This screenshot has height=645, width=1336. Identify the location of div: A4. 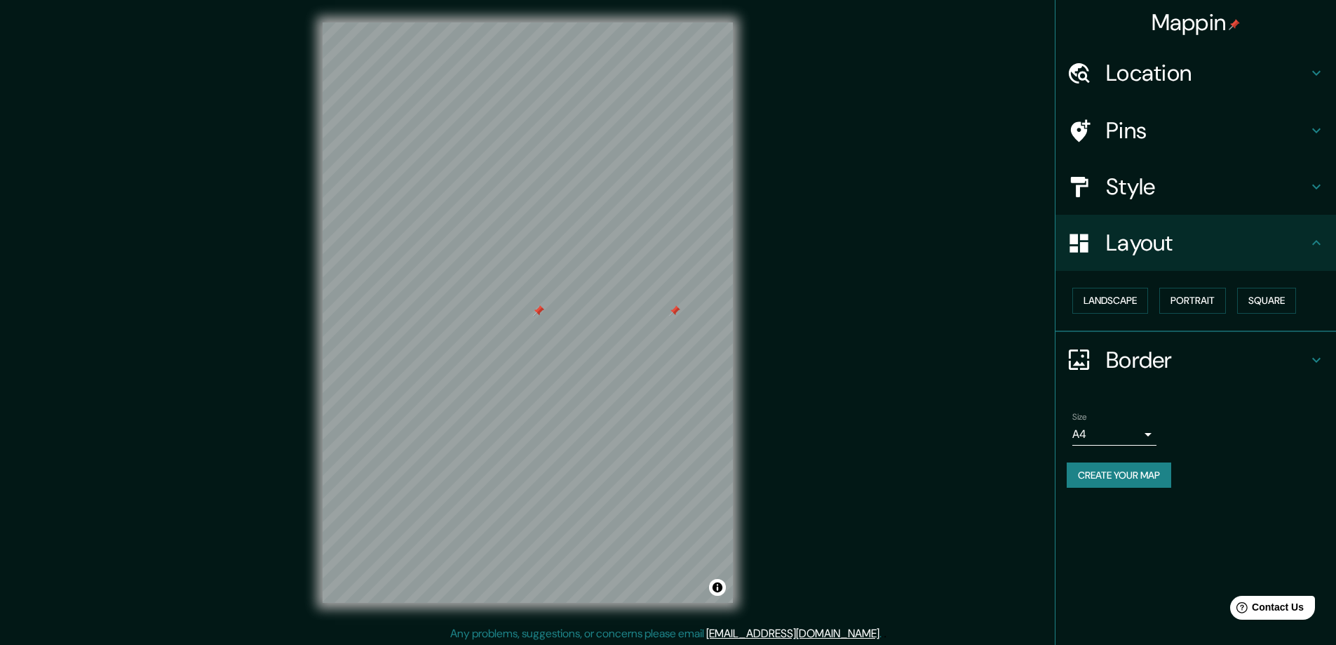
(1115, 434).